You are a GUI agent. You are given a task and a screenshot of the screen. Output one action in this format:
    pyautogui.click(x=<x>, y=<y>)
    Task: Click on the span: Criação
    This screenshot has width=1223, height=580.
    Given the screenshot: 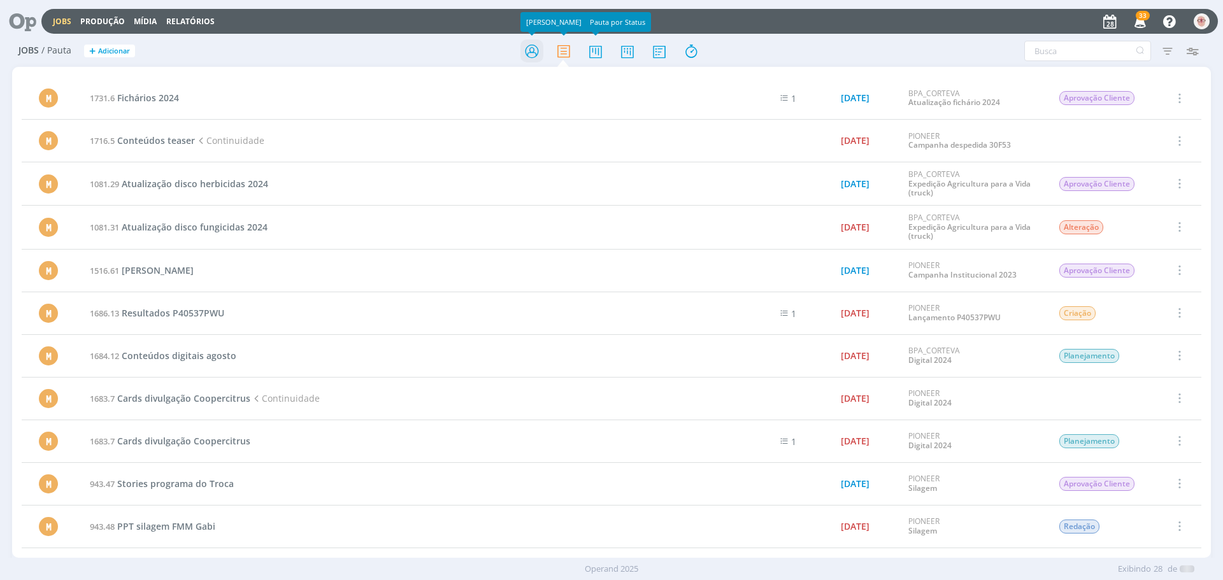 What is the action you would take?
    pyautogui.click(x=1077, y=313)
    